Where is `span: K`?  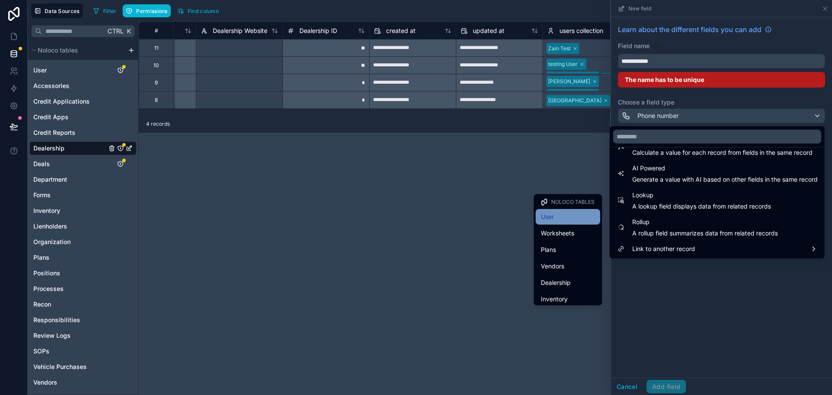 span: K is located at coordinates (129, 31).